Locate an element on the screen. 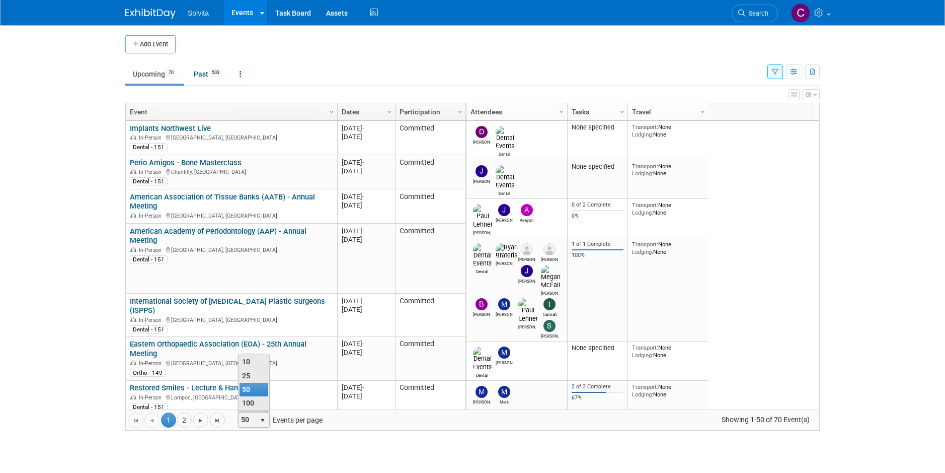 The image size is (945, 473). button: Add Event is located at coordinates (150, 44).